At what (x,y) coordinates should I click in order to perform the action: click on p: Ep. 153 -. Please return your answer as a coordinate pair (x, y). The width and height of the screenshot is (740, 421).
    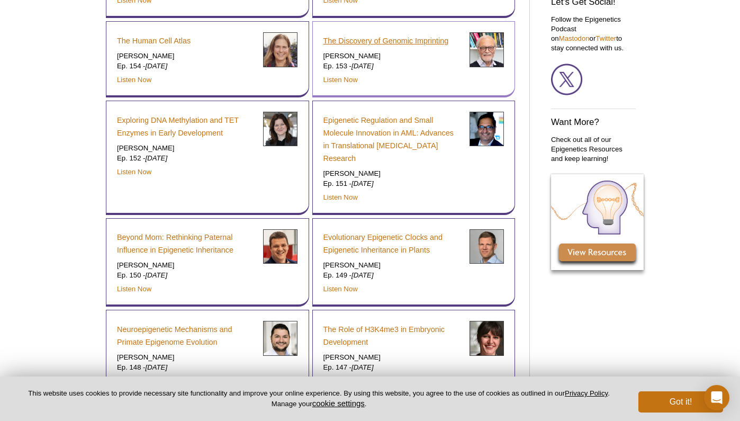
    Looking at the image, I should click on (392, 66).